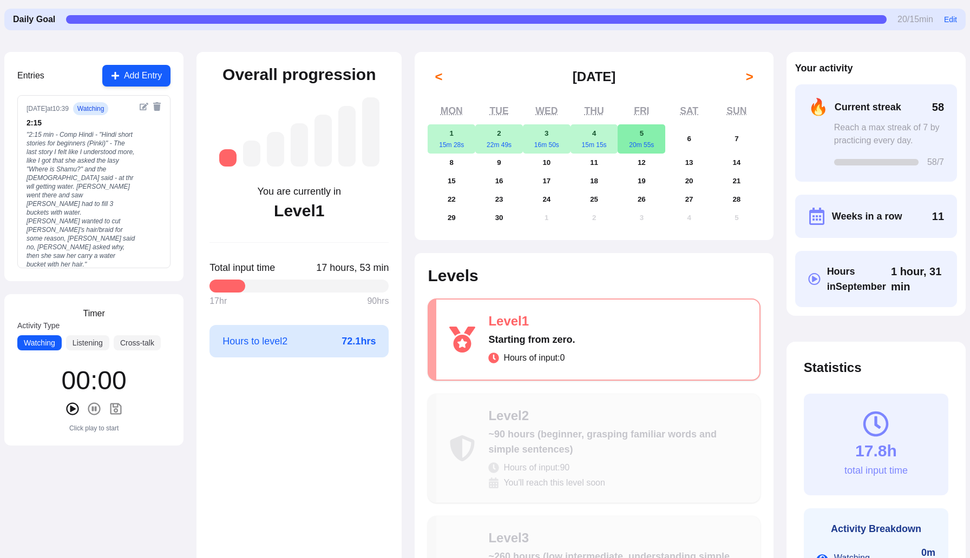  Describe the element at coordinates (451, 181) in the screenshot. I see `button: September 15, 2025` at that location.